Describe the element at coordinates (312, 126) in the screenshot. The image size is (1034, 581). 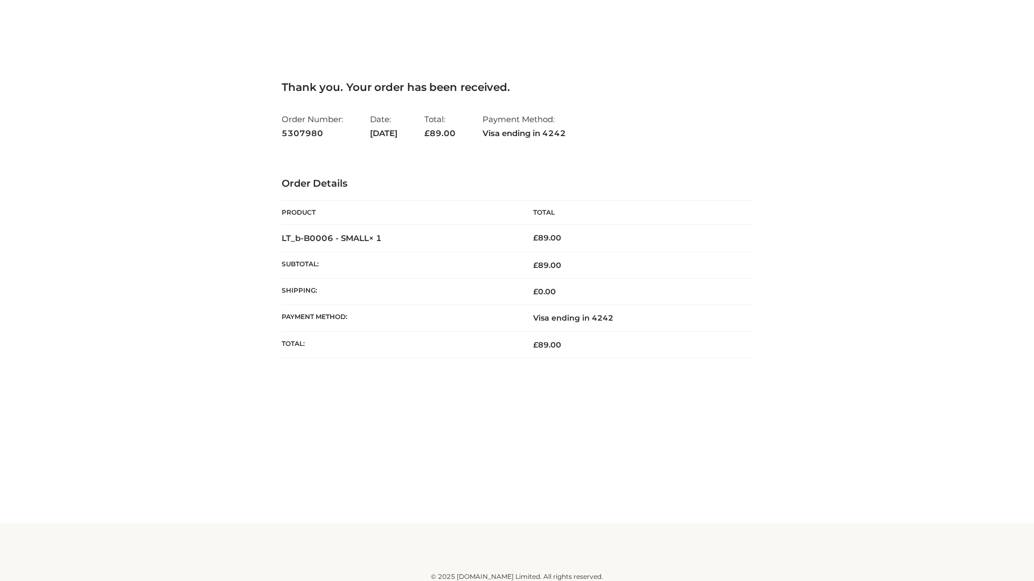
I see `li: Order Number:` at that location.